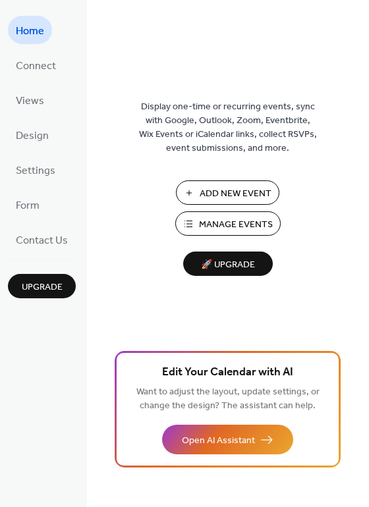 The height and width of the screenshot is (507, 369). What do you see at coordinates (227, 192) in the screenshot?
I see `button: Add New Event` at bounding box center [227, 192].